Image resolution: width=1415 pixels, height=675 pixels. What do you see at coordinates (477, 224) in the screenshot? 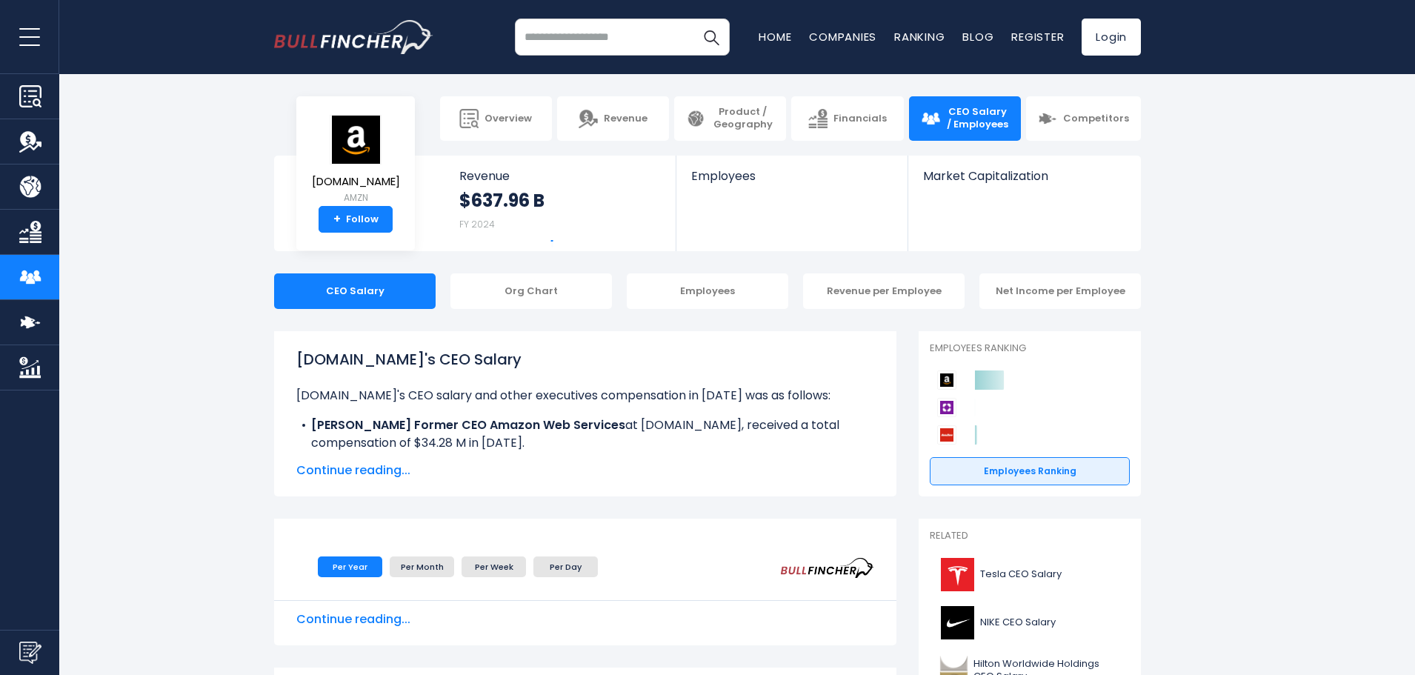
I see `small: FY 2024` at bounding box center [477, 224].